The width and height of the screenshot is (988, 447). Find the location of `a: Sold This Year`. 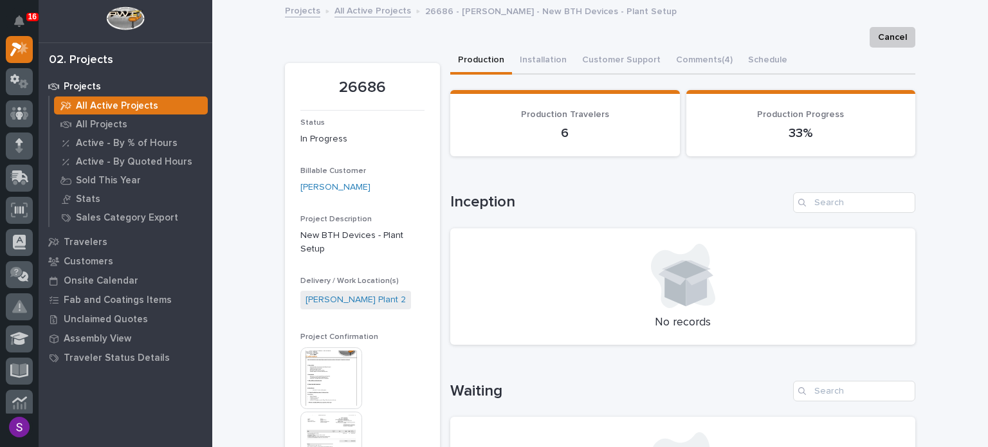

a: Sold This Year is located at coordinates (131, 180).